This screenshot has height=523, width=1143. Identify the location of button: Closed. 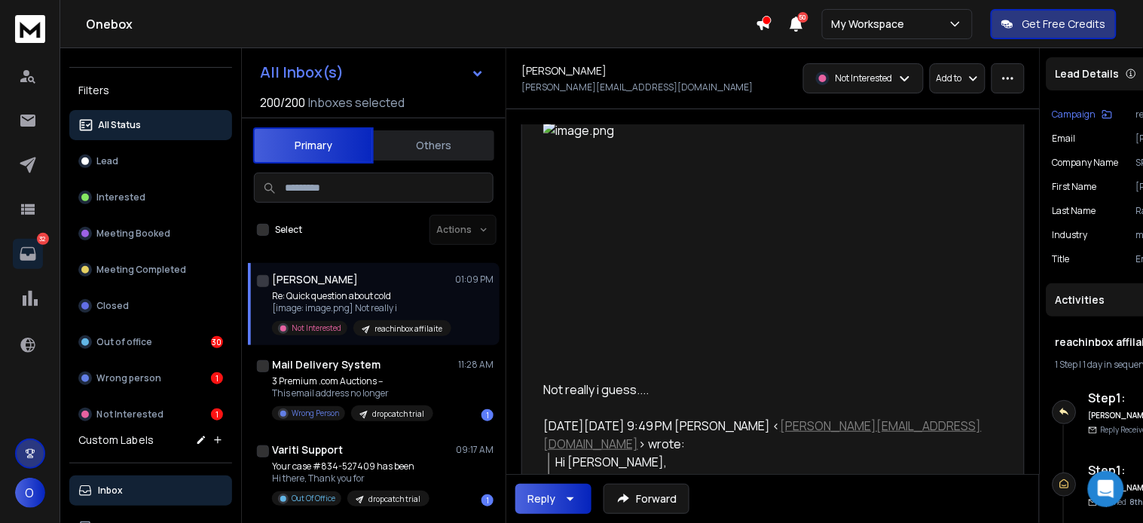
(151, 306).